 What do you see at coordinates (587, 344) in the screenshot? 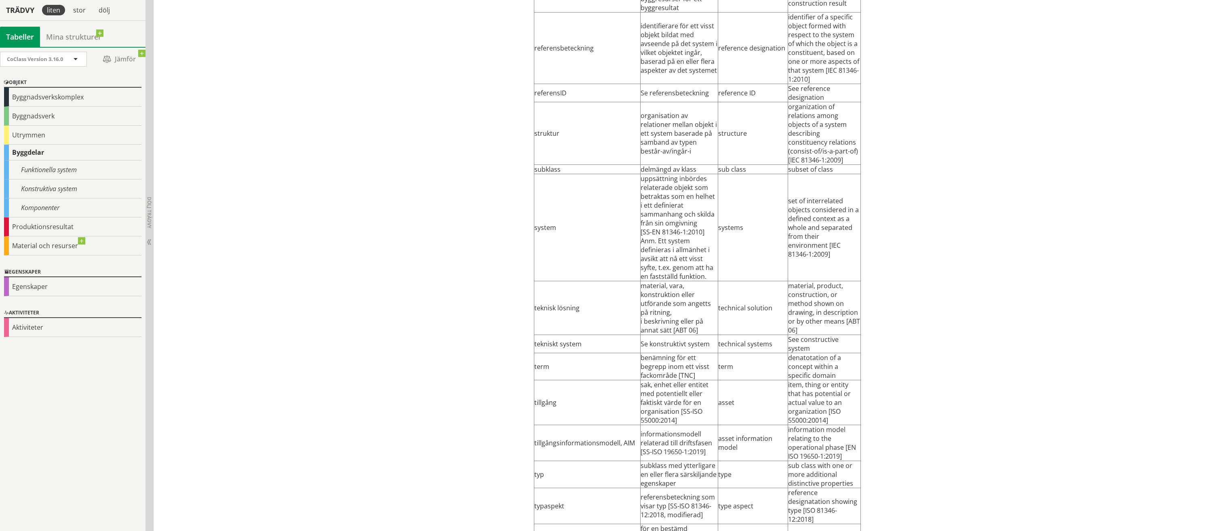
I see `td: tekniskt system` at bounding box center [587, 344].